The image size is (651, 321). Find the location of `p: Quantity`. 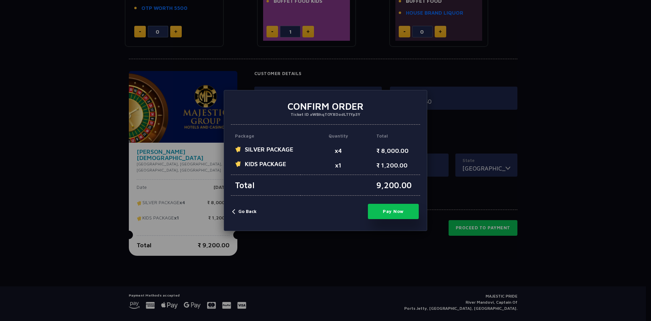

p: Quantity is located at coordinates (338, 139).